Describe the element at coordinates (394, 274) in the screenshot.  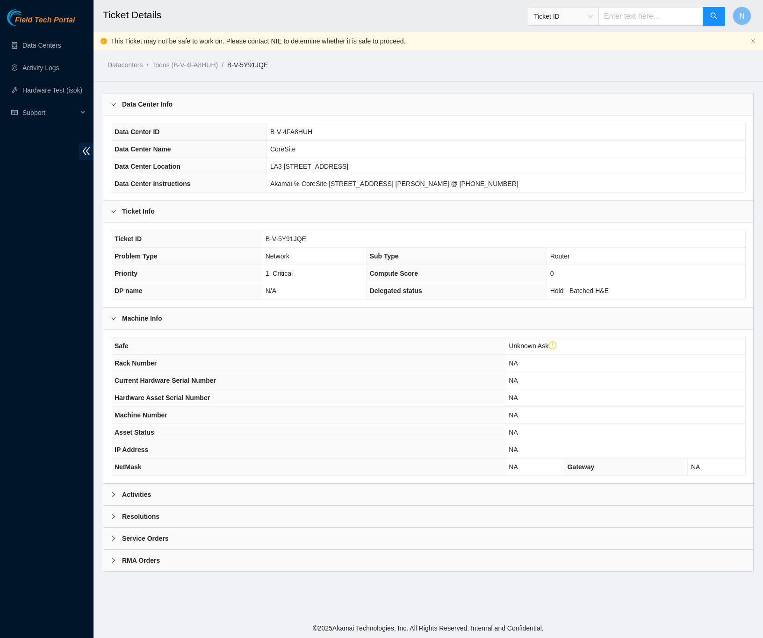
I see `span: Compute Score` at that location.